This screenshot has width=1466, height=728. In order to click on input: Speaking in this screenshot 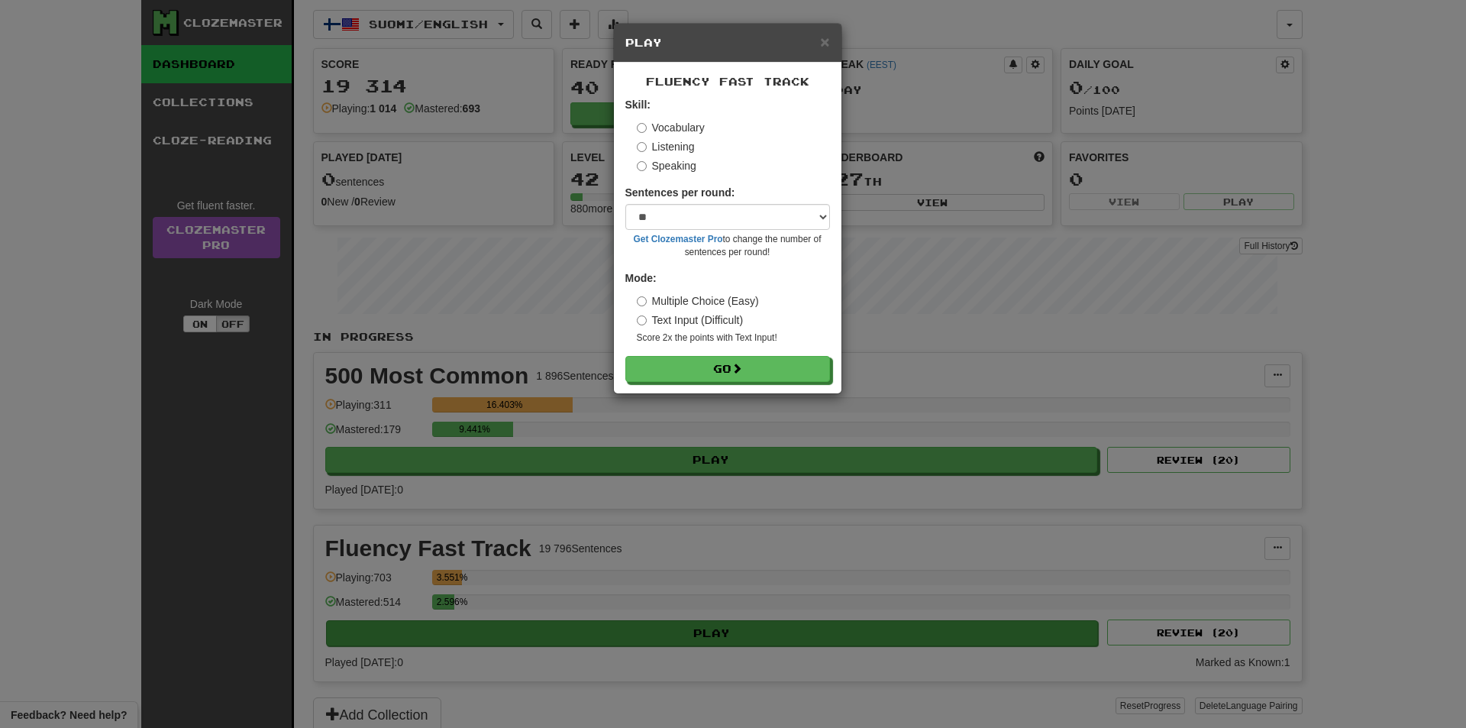, I will do `click(641, 166)`.